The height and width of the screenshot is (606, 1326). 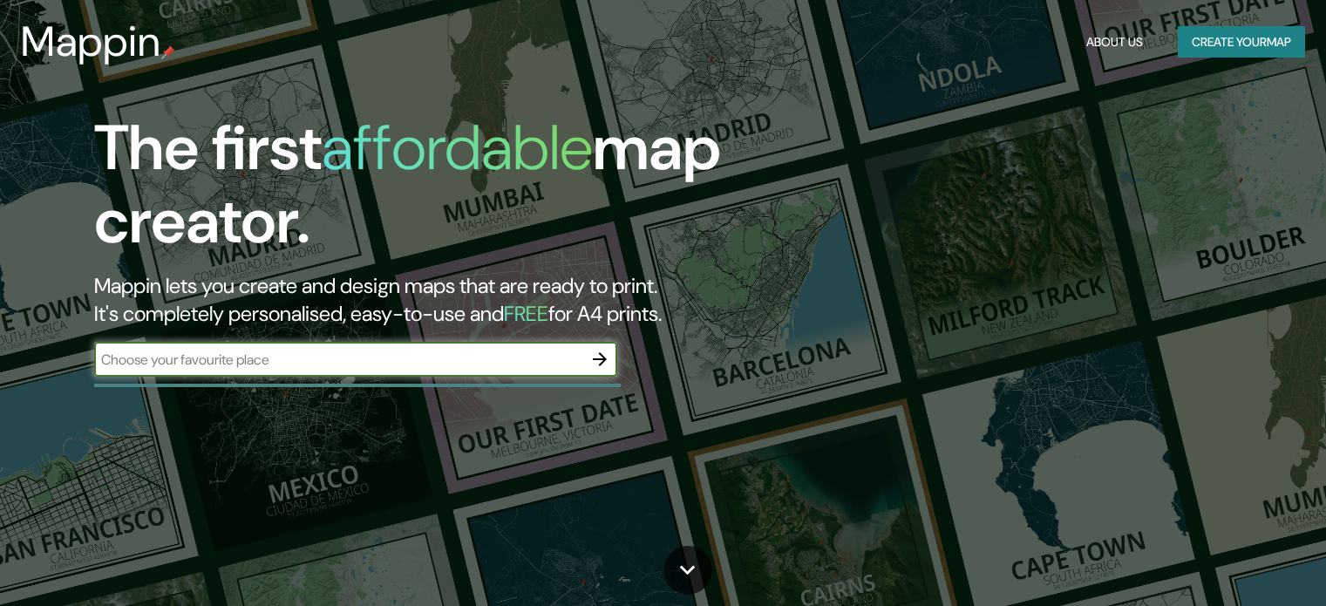 I want to click on h3: Mappin, so click(x=91, y=42).